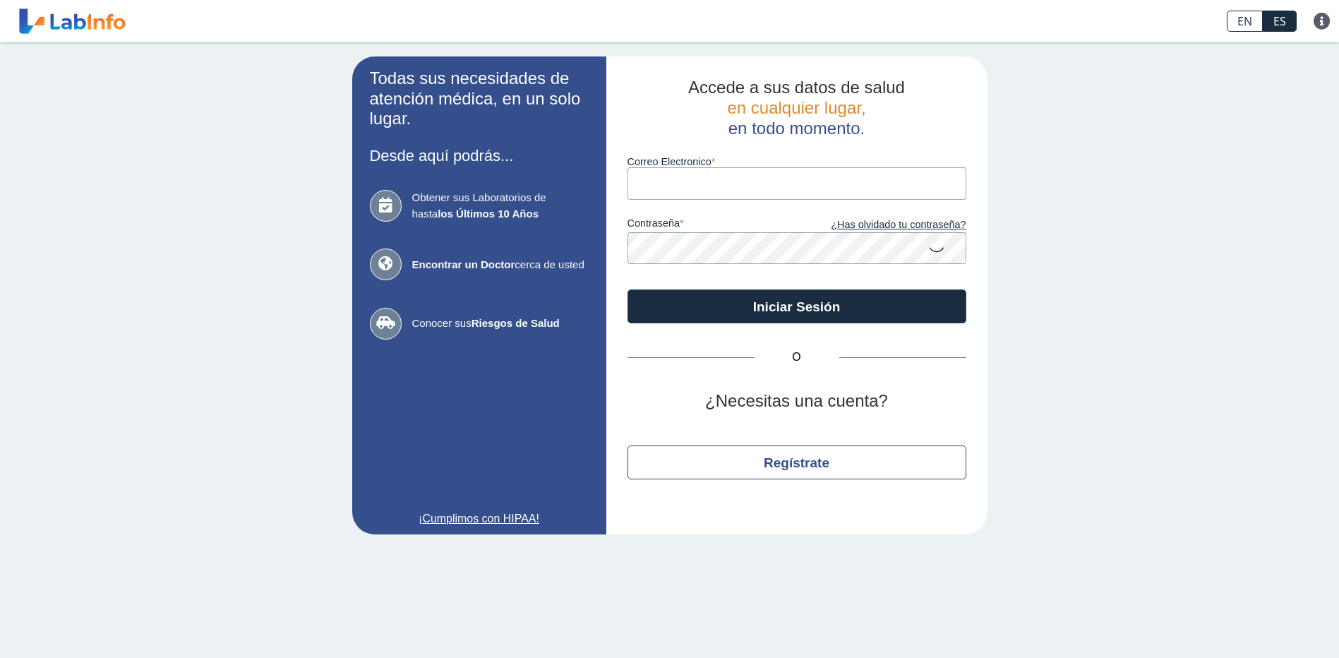 Image resolution: width=1339 pixels, height=658 pixels. I want to click on span: cerca de usted, so click(500, 265).